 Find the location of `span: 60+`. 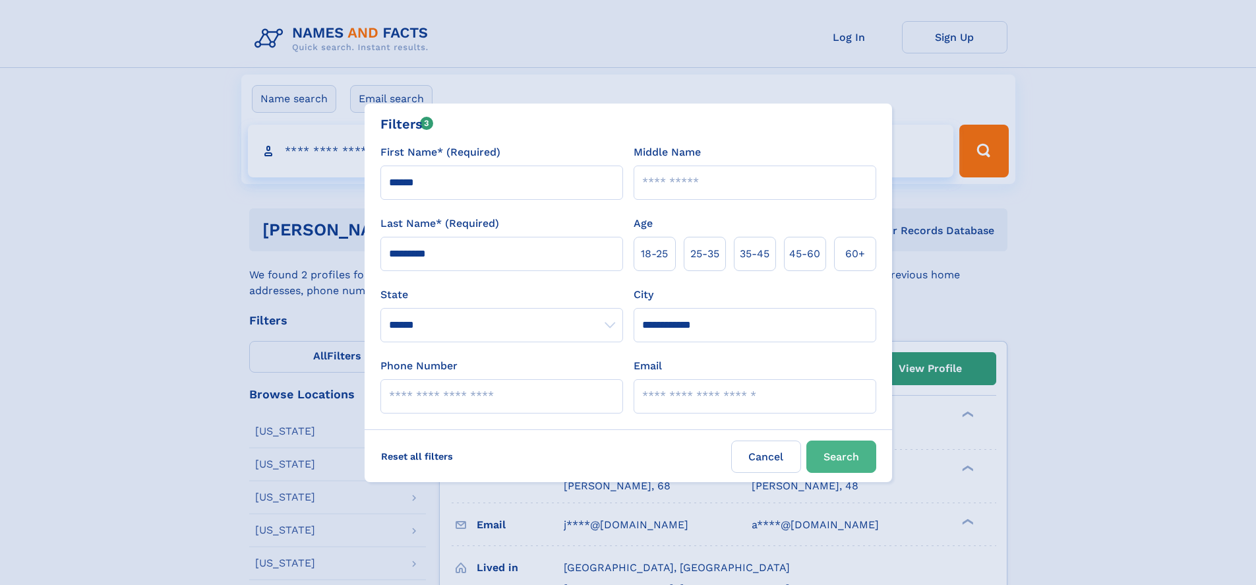

span: 60+ is located at coordinates (855, 254).